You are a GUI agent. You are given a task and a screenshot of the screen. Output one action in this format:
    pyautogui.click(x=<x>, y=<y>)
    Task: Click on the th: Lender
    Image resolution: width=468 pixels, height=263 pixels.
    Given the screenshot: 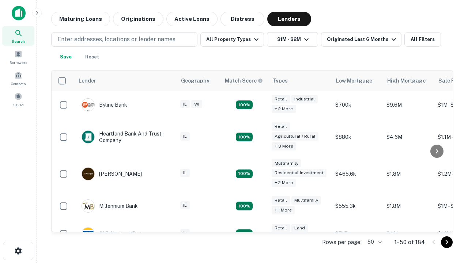 What is the action you would take?
    pyautogui.click(x=125, y=81)
    